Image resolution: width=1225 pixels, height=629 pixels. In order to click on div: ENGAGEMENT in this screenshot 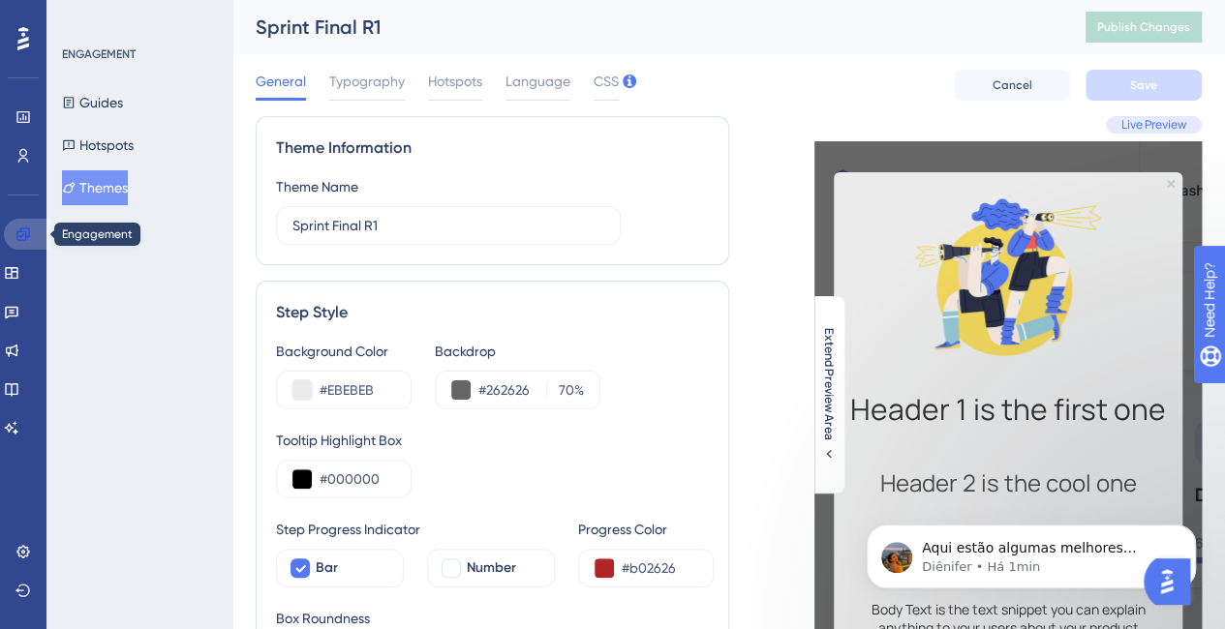, I will do `click(99, 54)`.